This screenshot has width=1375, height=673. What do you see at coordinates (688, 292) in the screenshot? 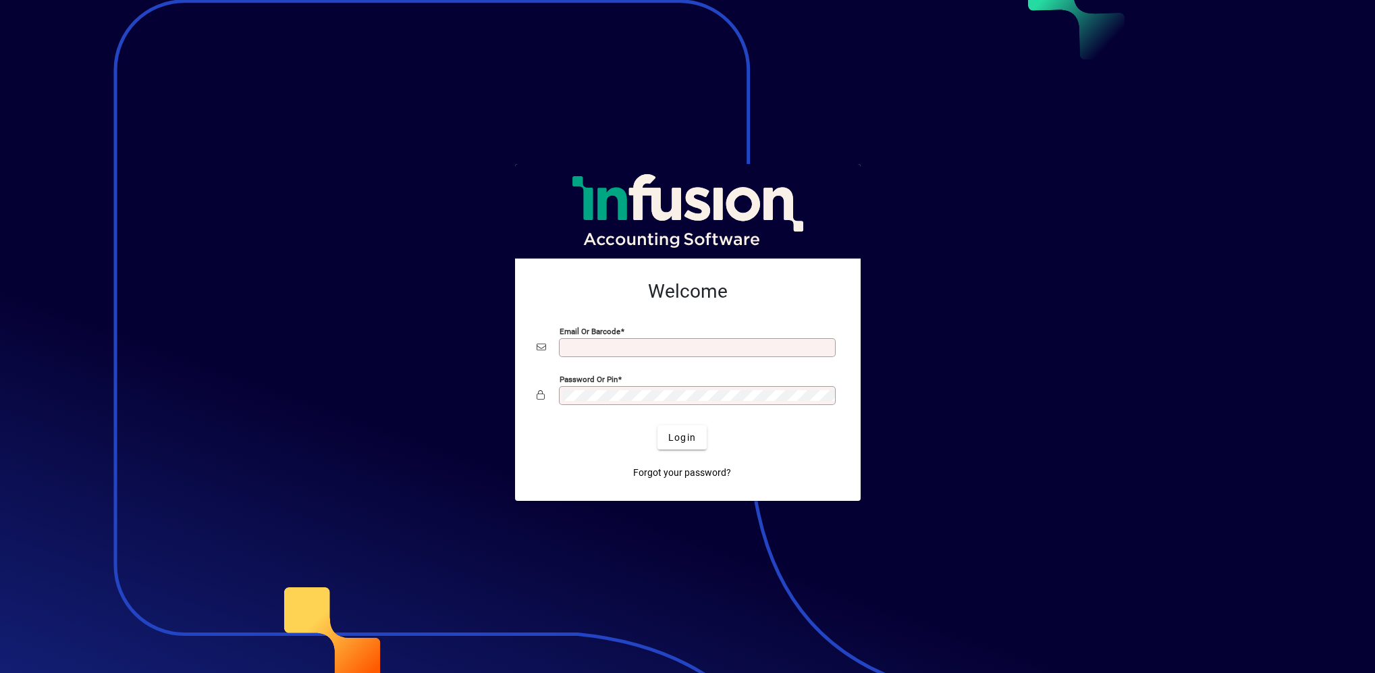
I see `h2: Welcome` at bounding box center [688, 292].